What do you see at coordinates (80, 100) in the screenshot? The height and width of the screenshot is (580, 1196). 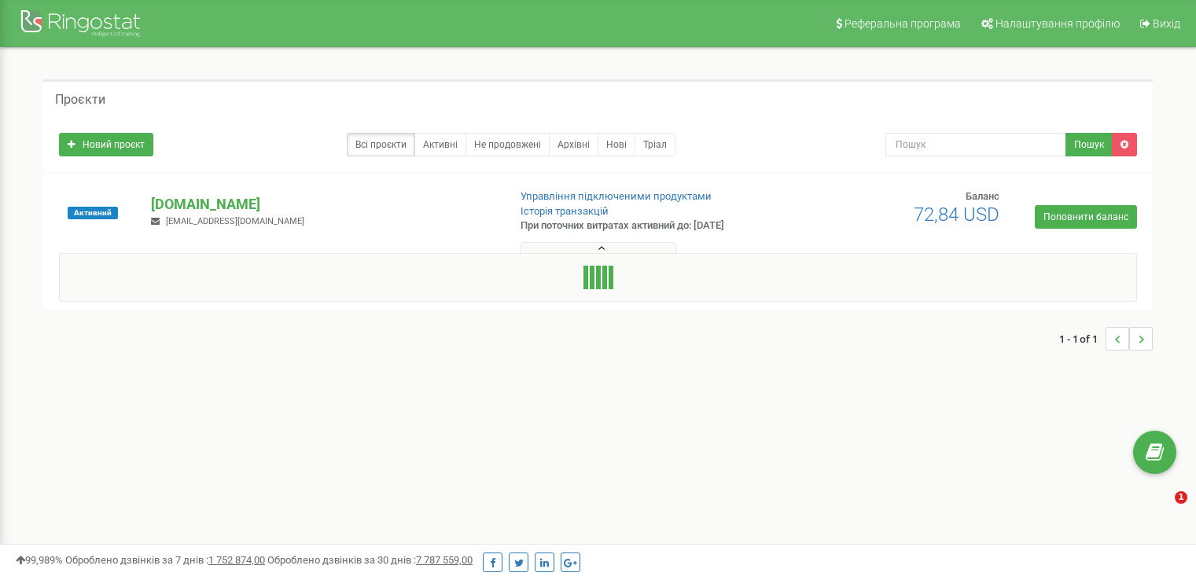 I see `h5: Проєкти` at bounding box center [80, 100].